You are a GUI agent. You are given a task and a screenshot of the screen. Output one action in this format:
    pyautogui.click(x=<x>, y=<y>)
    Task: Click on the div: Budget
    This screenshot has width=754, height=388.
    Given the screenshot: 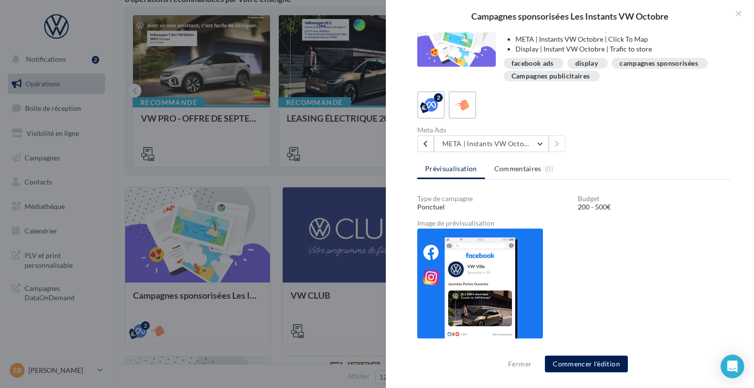 What is the action you would take?
    pyautogui.click(x=654, y=199)
    